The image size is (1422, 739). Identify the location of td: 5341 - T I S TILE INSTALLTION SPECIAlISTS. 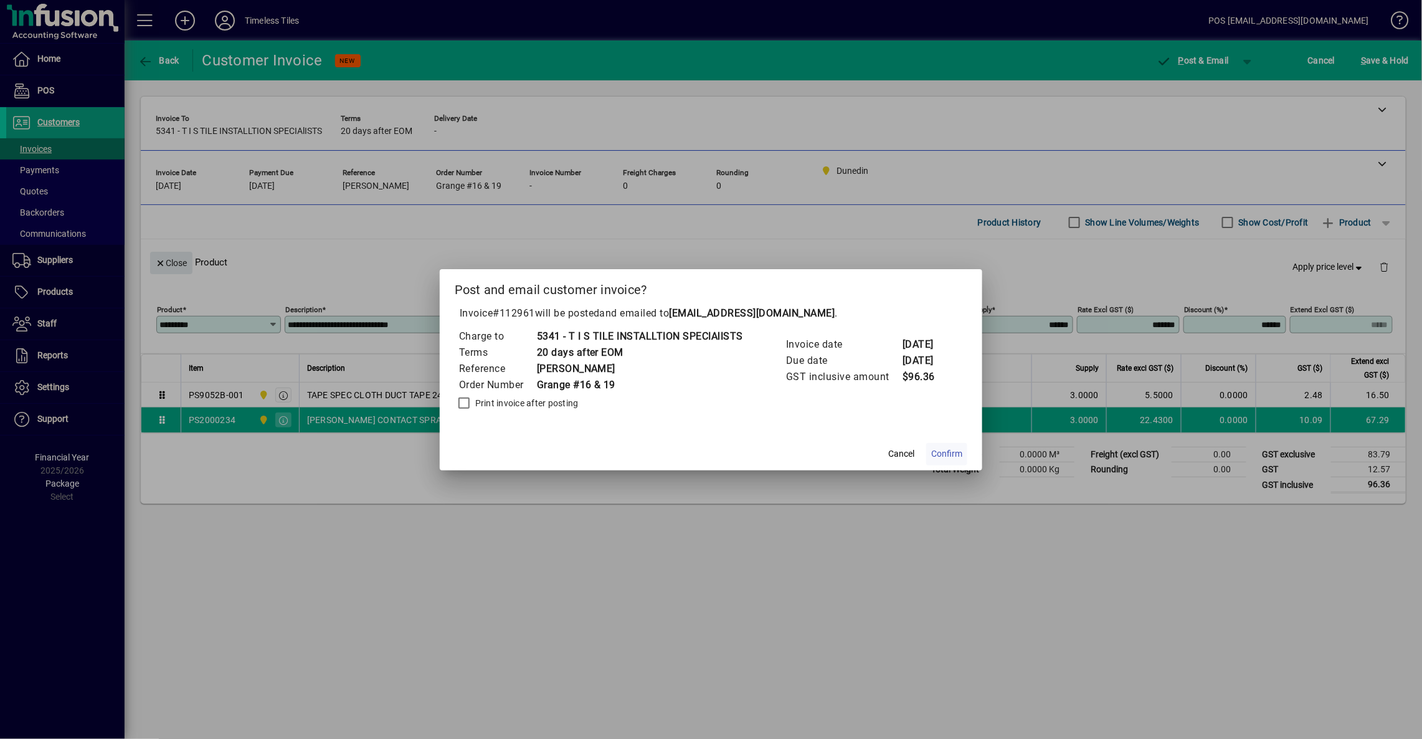
(640, 336).